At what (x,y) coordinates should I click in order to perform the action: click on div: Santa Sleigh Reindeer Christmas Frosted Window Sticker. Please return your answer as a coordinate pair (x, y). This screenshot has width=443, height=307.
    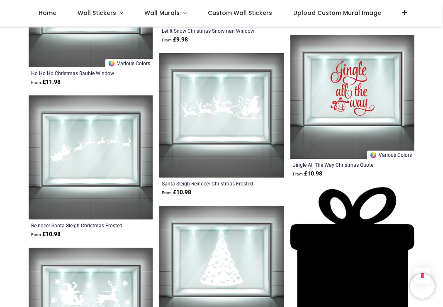
    Looking at the image, I should click on (210, 183).